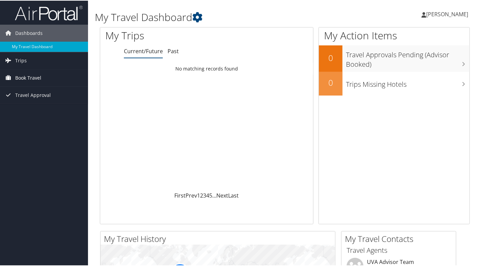 This screenshot has height=266, width=479. Describe the element at coordinates (202, 195) in the screenshot. I see `a: 2` at that location.